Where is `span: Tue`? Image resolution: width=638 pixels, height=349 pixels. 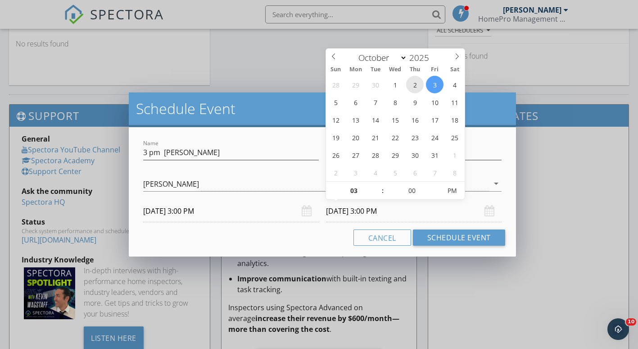 span: Tue is located at coordinates (376, 69).